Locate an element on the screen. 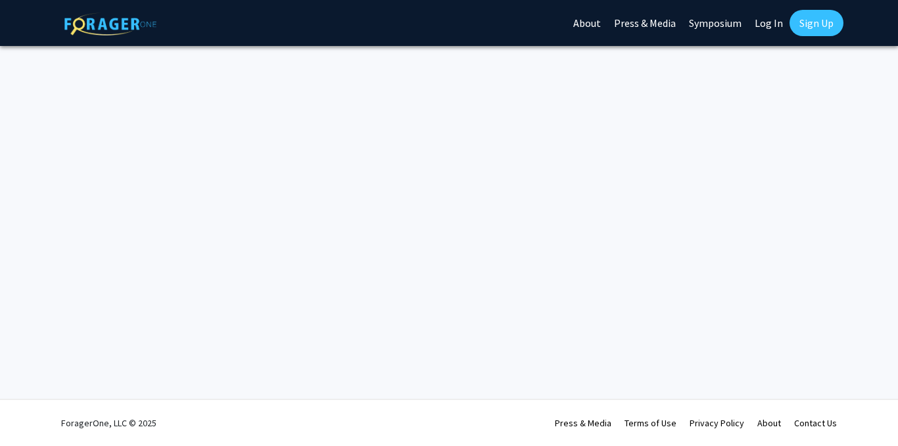 The height and width of the screenshot is (446, 898). img: ForagerOne Logo is located at coordinates (110, 24).